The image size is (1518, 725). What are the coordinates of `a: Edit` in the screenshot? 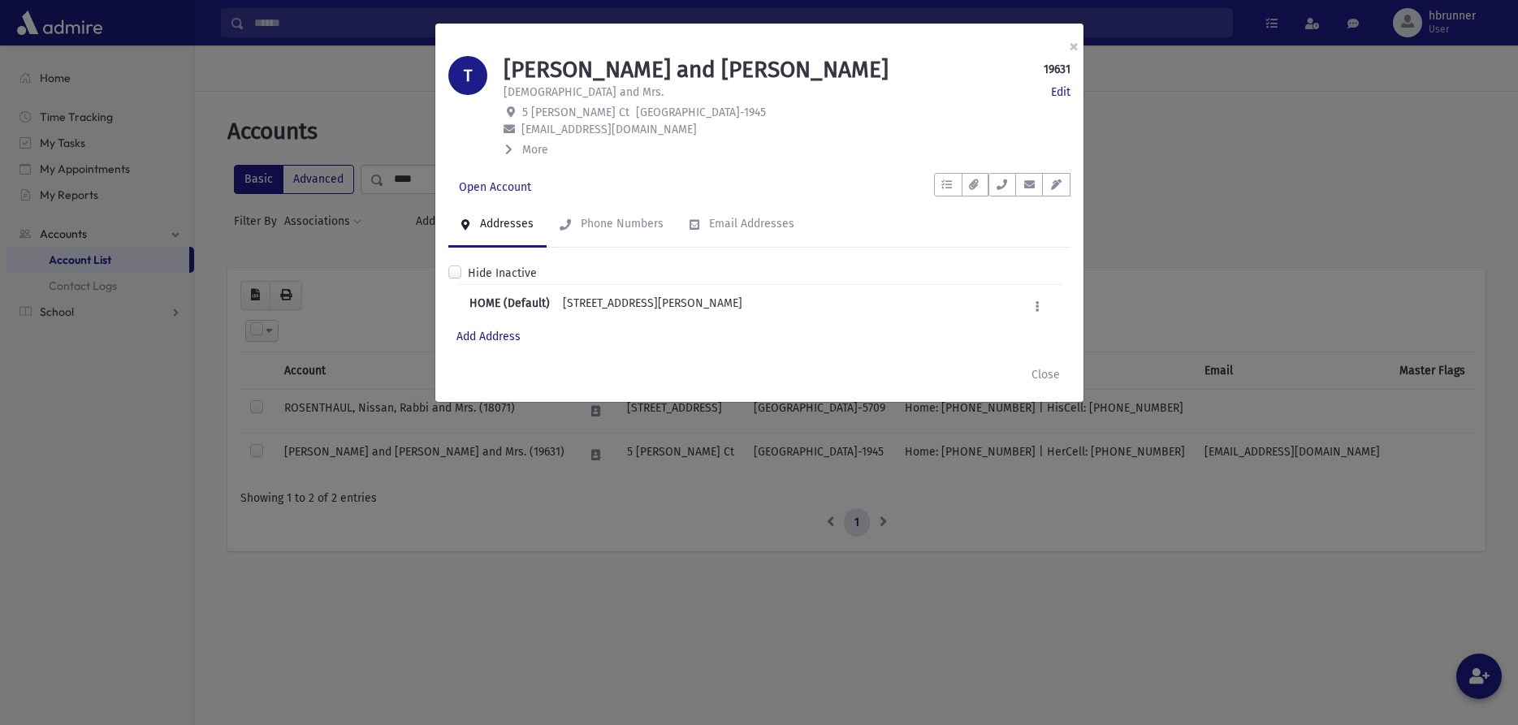 It's located at (1061, 92).